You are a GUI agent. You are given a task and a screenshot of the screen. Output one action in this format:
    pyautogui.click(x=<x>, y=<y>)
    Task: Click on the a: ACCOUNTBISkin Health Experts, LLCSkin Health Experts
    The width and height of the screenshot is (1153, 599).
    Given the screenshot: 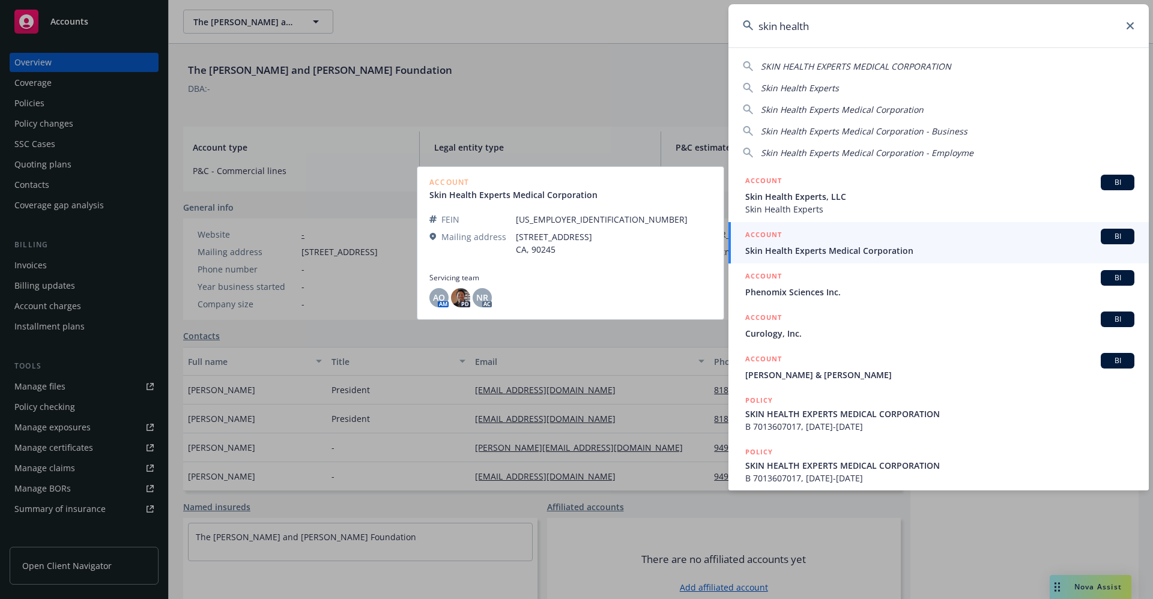 What is the action you would take?
    pyautogui.click(x=938, y=195)
    